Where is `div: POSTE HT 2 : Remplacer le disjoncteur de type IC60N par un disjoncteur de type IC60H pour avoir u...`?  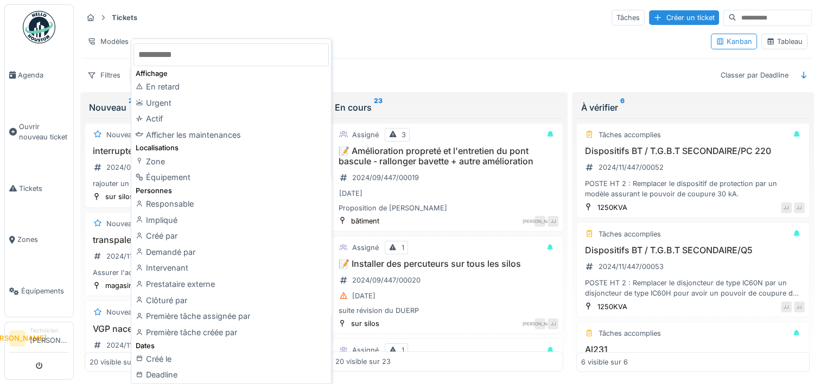
div: POSTE HT 2 : Remplacer le disjoncteur de type IC60N par un disjoncteur de type IC60H pour avoir u... is located at coordinates (693, 288).